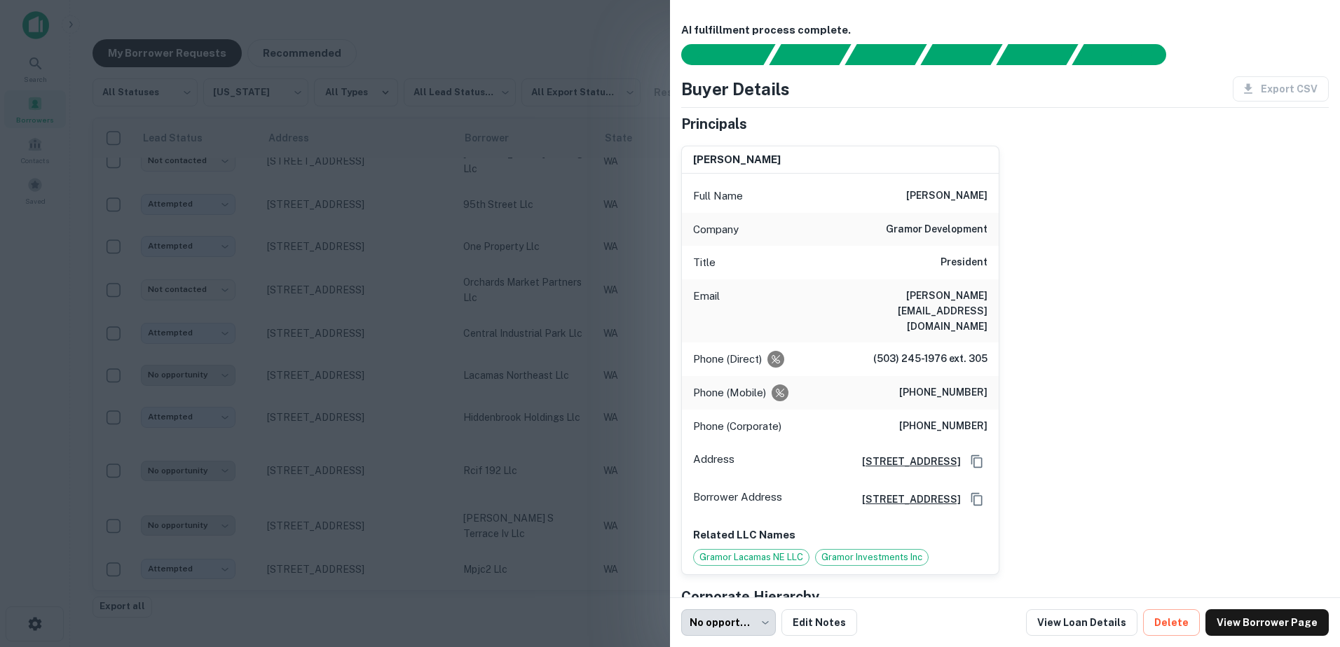  I want to click on p: Full Name, so click(717, 196).